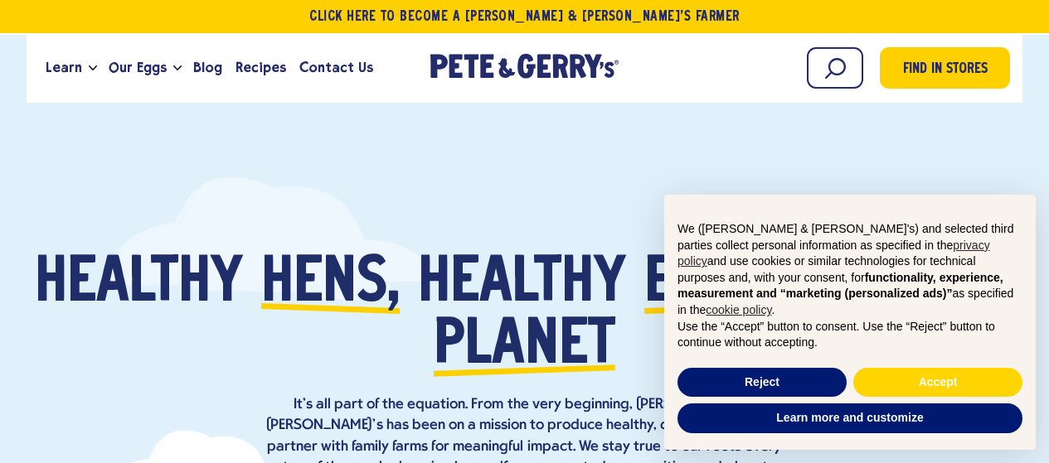 This screenshot has width=1049, height=463. Describe the element at coordinates (938, 383) in the screenshot. I see `button: Accept` at that location.